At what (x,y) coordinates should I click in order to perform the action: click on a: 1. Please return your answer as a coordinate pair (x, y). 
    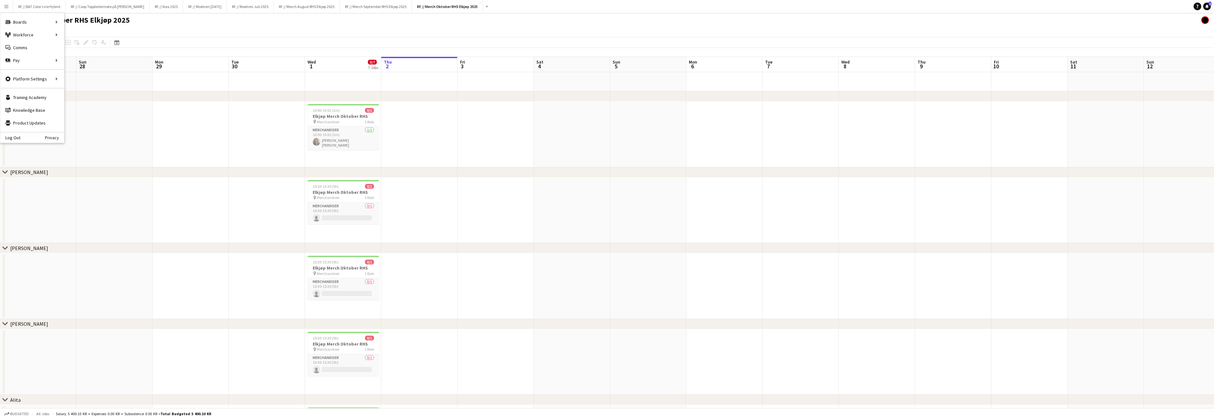
    Looking at the image, I should click on (1207, 6).